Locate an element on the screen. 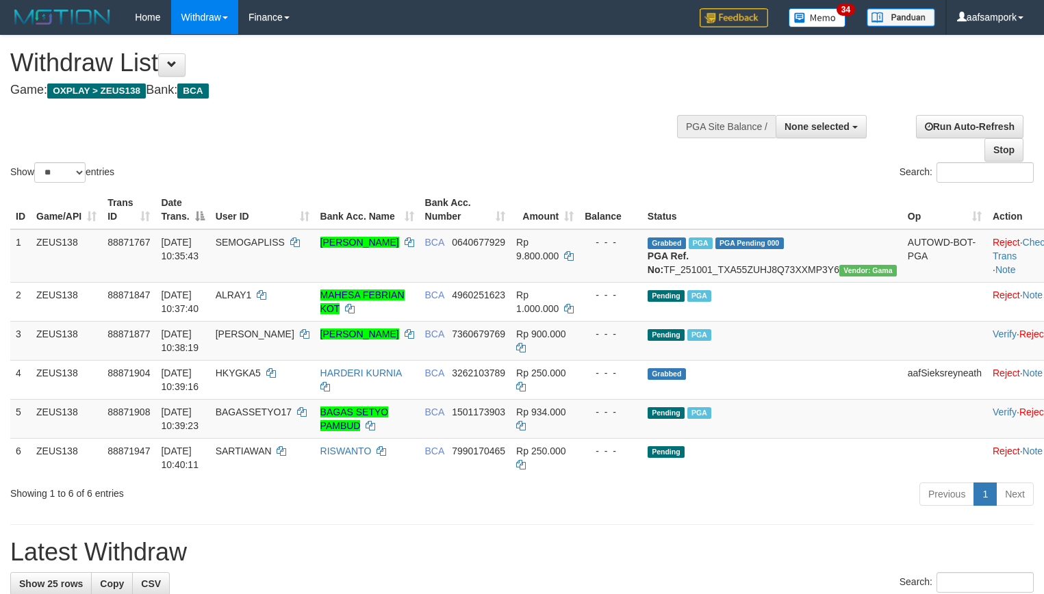  a: Run Auto-Refresh is located at coordinates (969, 127).